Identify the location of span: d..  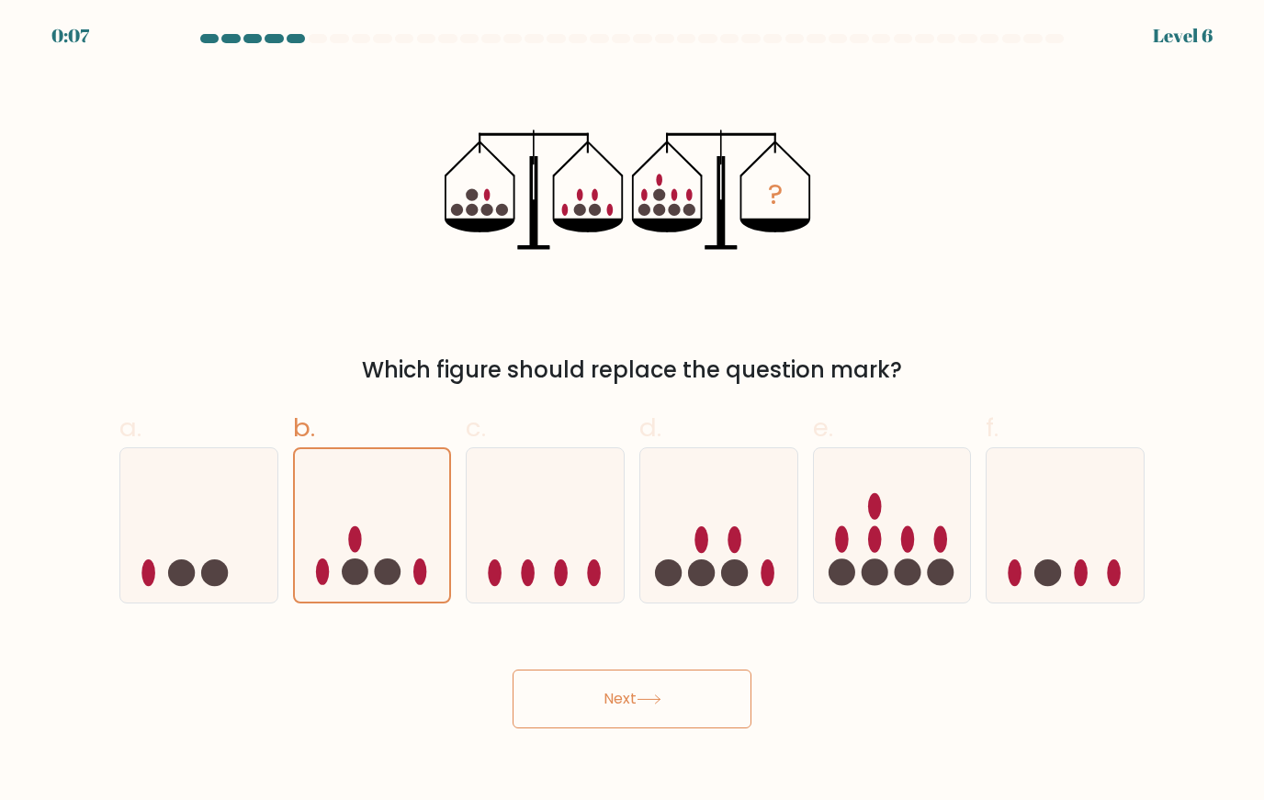
(650, 427).